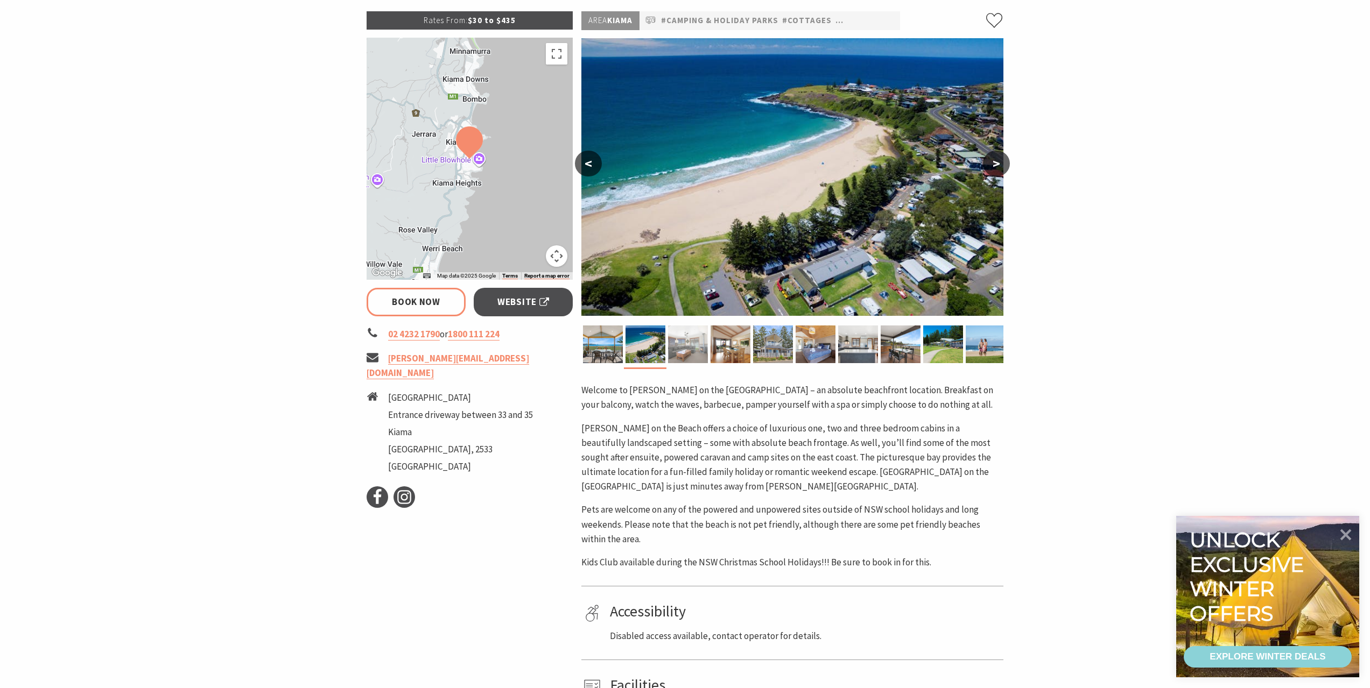  What do you see at coordinates (470, 334) in the screenshot?
I see `li: or` at bounding box center [470, 334].